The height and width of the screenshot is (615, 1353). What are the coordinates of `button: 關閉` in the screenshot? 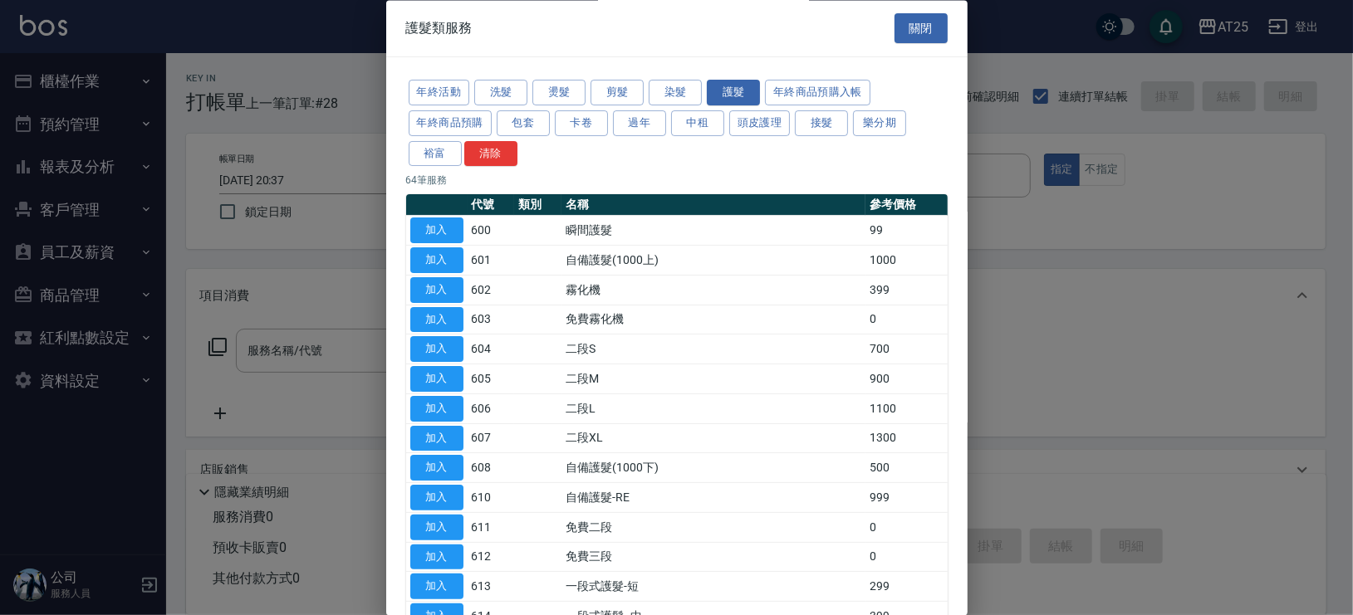 It's located at (921, 28).